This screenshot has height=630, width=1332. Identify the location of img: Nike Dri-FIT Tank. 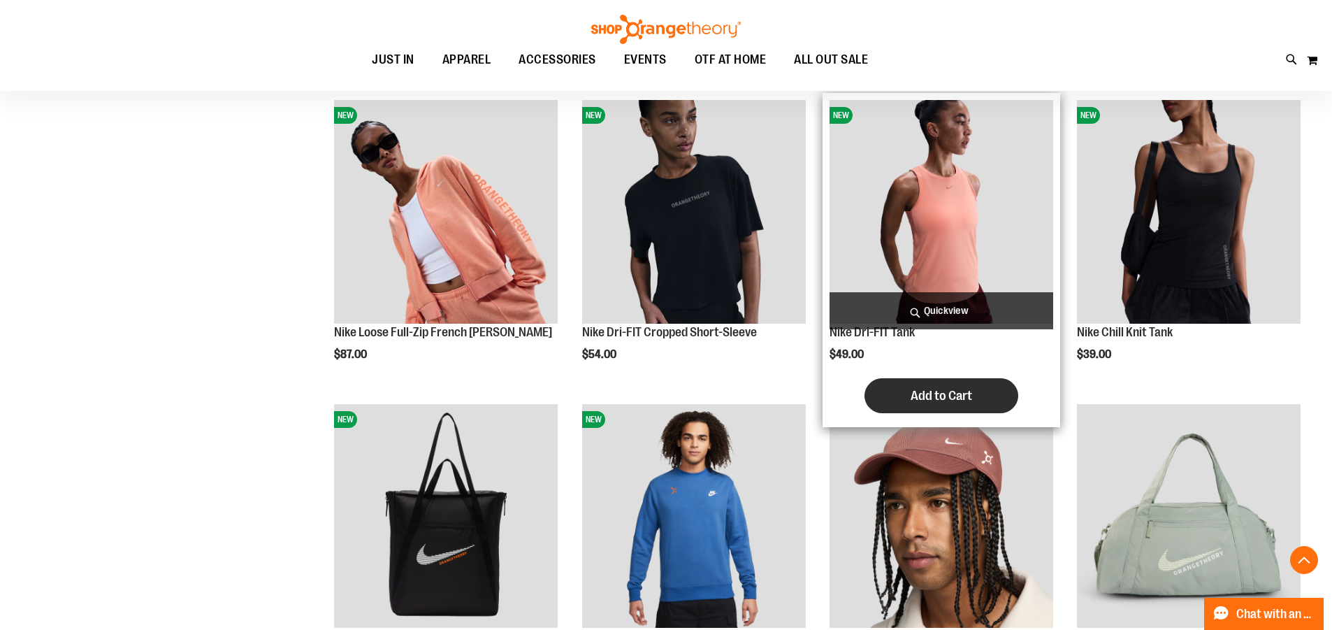
(941, 212).